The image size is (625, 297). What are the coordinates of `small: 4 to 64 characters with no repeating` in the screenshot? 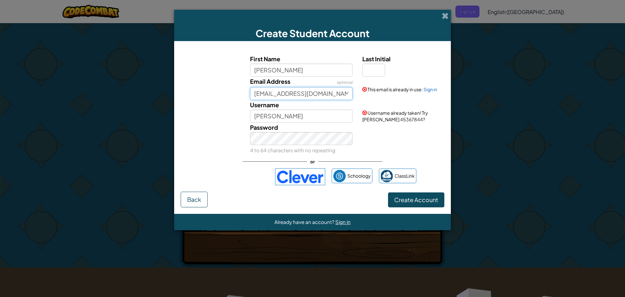 It's located at (293, 150).